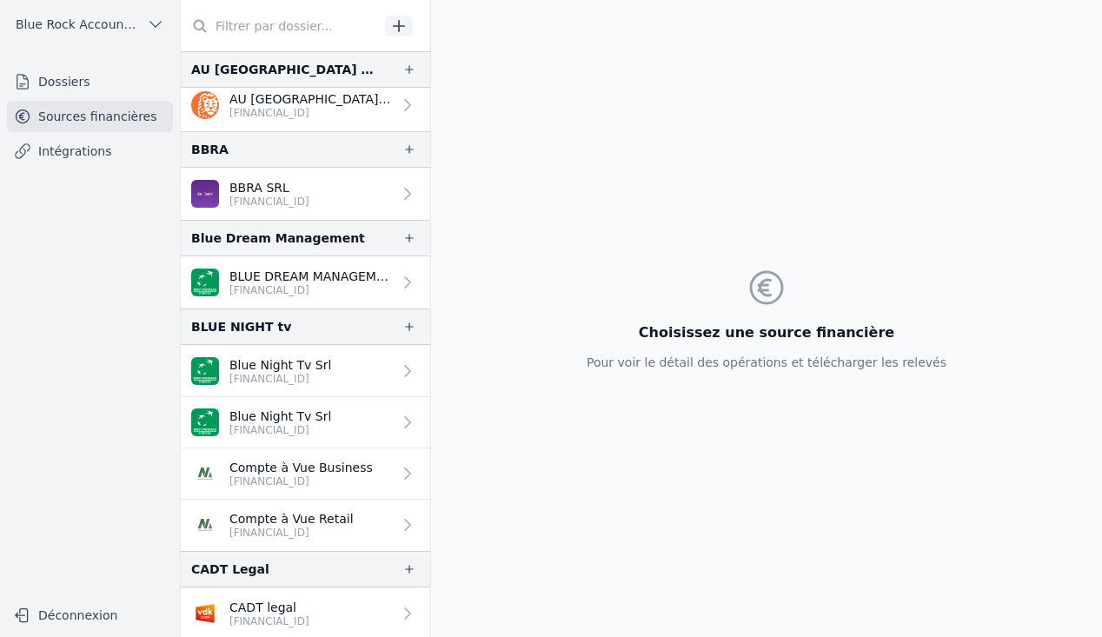 The height and width of the screenshot is (637, 1102). I want to click on button: Déconnexion, so click(90, 616).